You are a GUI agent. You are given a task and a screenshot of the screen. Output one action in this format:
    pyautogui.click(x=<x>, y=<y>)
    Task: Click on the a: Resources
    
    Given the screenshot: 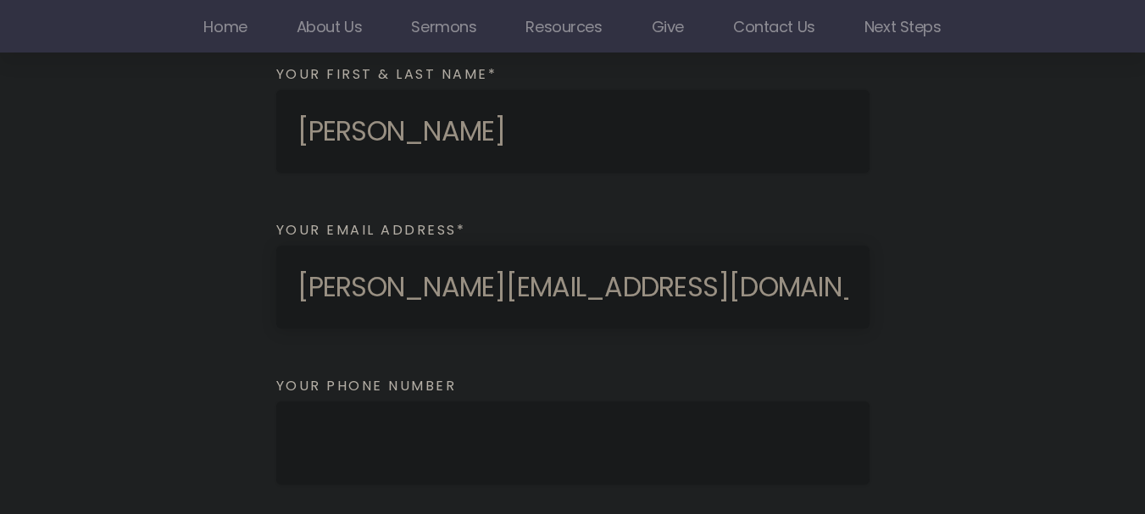 What is the action you would take?
    pyautogui.click(x=564, y=26)
    